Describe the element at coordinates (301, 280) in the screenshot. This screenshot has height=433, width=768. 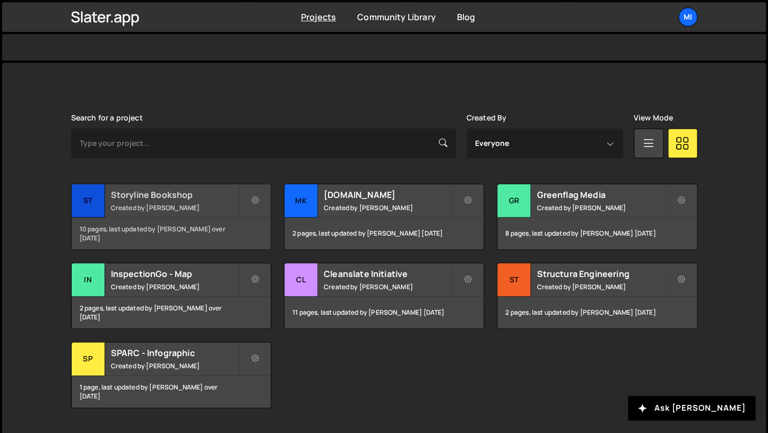
I see `div: Cl` at that location.